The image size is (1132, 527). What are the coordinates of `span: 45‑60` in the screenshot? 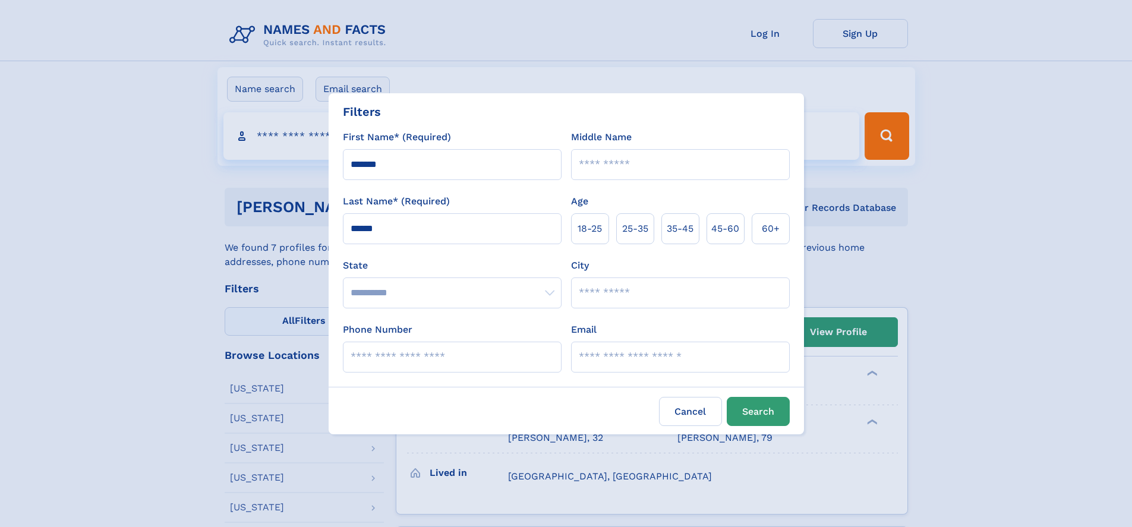 It's located at (725, 229).